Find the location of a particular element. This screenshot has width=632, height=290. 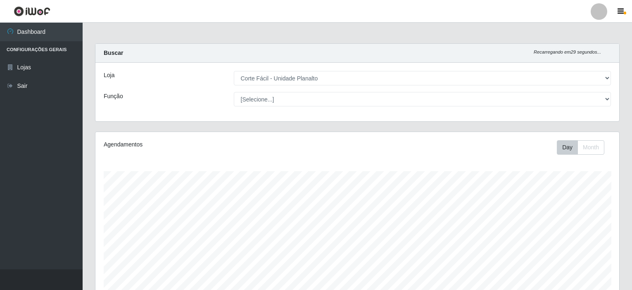

button: Day is located at coordinates (567, 147).